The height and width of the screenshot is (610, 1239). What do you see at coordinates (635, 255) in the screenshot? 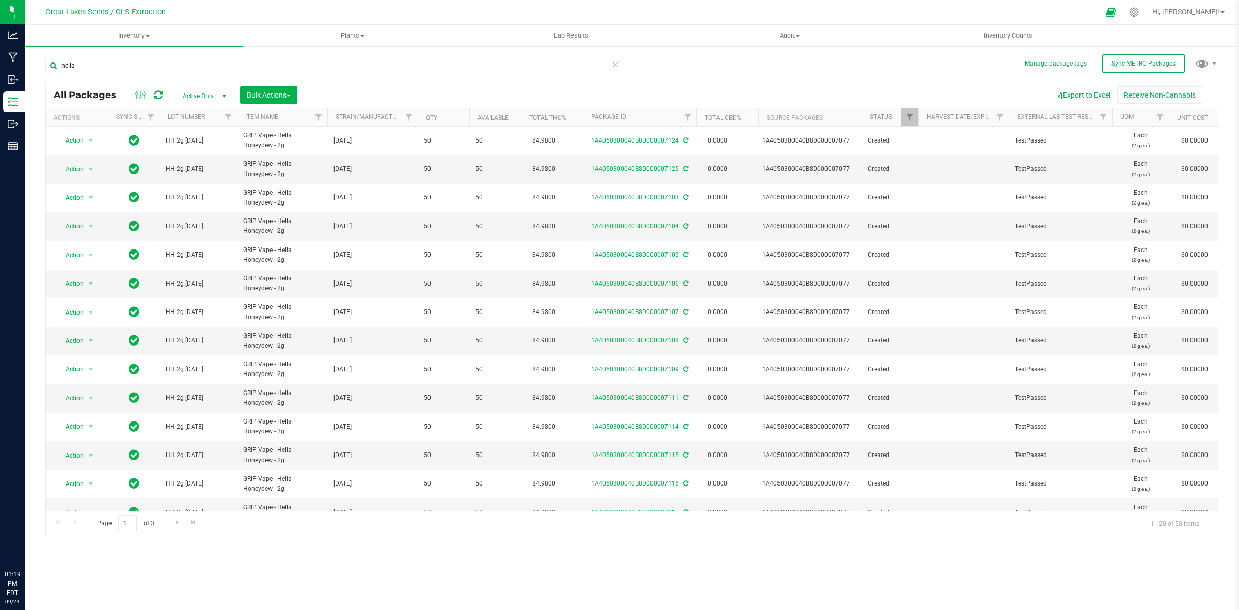
I see `a: 1A4050300040B8D000007105` at bounding box center [635, 255].